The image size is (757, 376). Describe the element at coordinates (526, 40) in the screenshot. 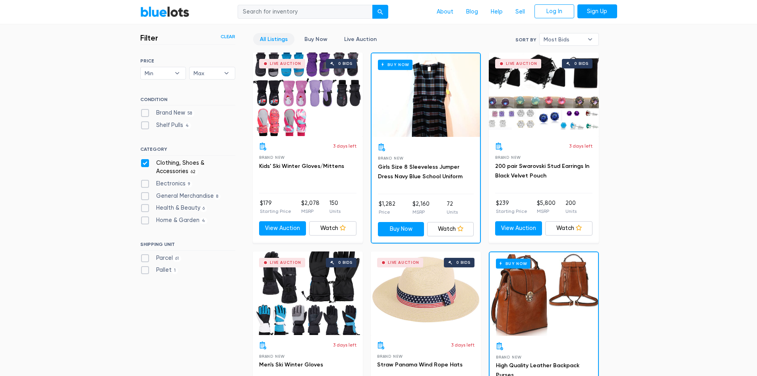

I see `label: Sort By` at that location.